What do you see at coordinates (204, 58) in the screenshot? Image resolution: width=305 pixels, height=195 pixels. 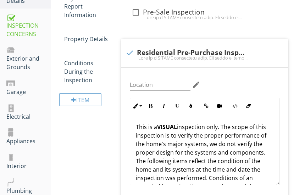 I see `div: Lore ip d SITAME consectetu adip. Eli seddo ei temp incididunt ut la etdolo mag aliqua enimadmini...` at bounding box center [204, 58].